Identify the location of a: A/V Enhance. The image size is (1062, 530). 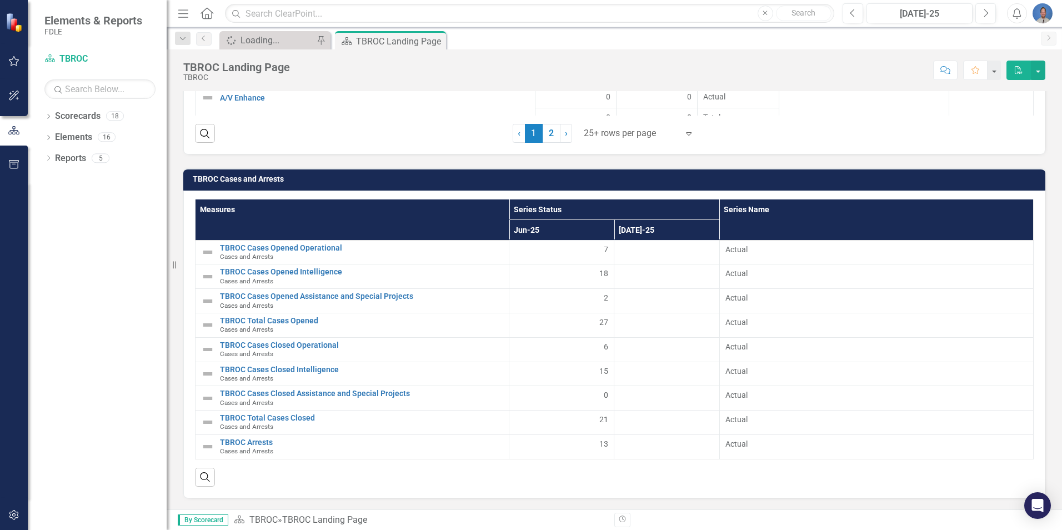
(374, 98).